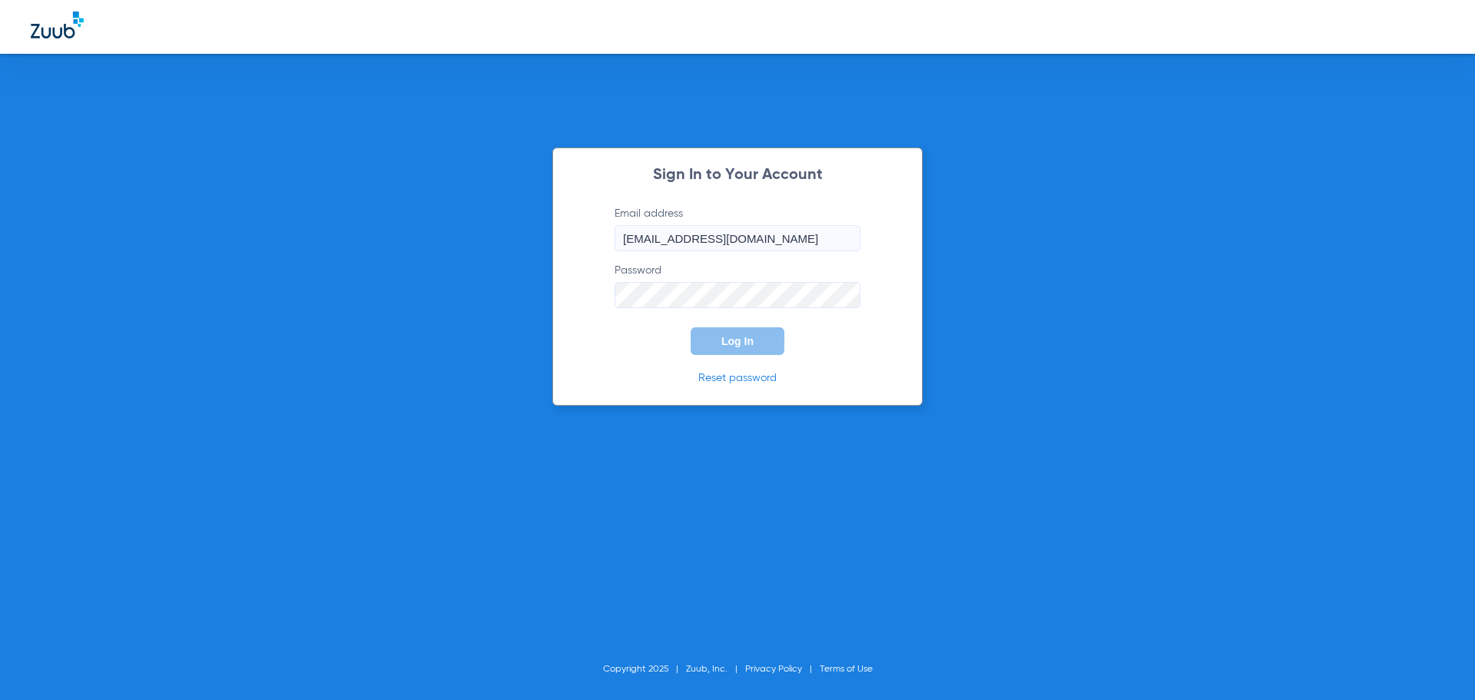 Image resolution: width=1475 pixels, height=700 pixels. Describe the element at coordinates (846, 669) in the screenshot. I see `a: Terms of Use` at that location.